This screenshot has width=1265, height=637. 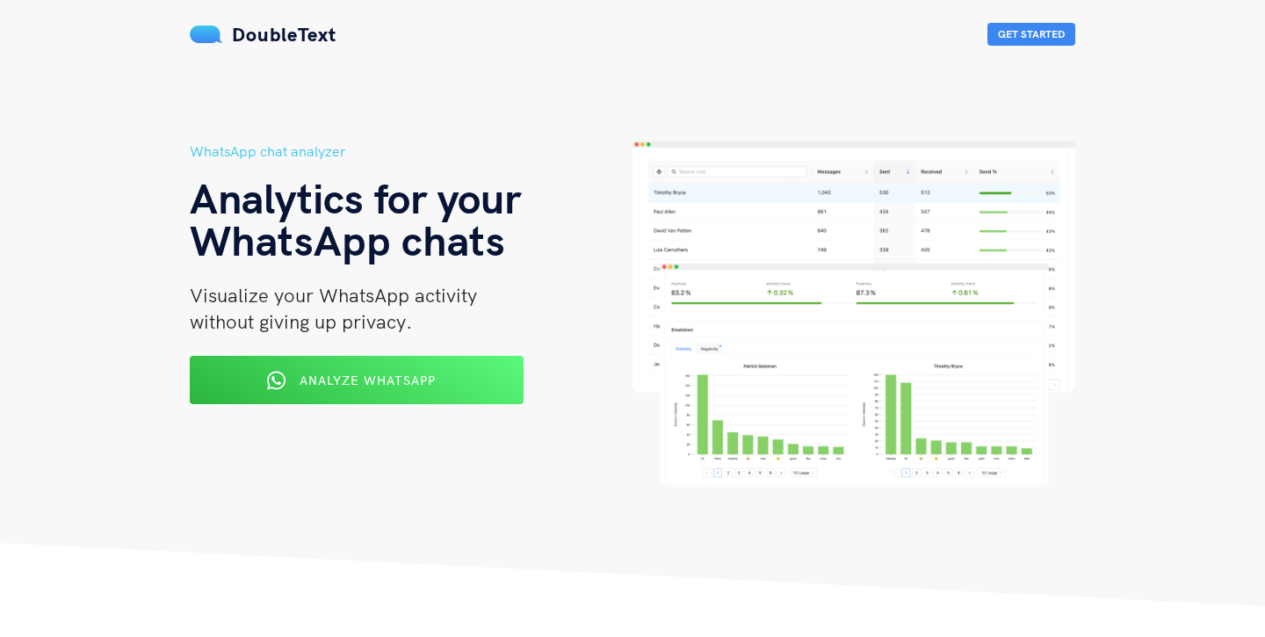 What do you see at coordinates (300, 321) in the screenshot?
I see `span: without giving up privacy.` at bounding box center [300, 321].